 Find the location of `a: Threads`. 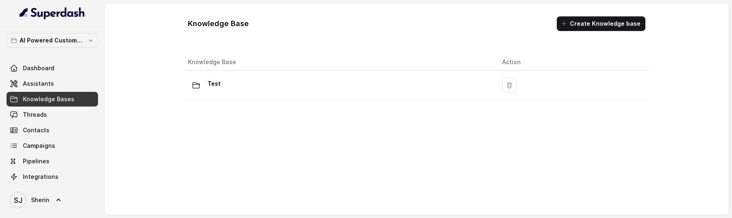

a: Threads is located at coordinates (52, 115).